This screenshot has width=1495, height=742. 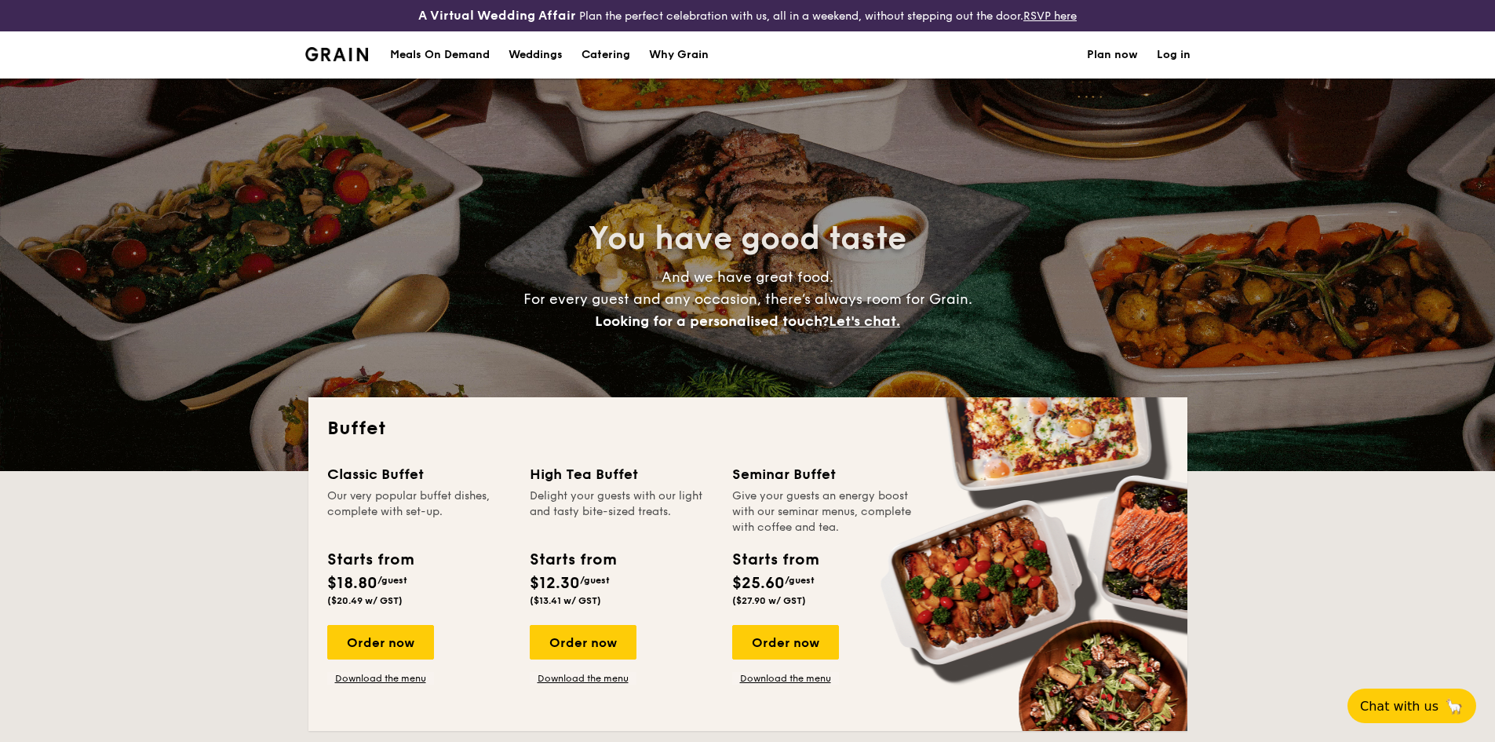 What do you see at coordinates (535, 55) in the screenshot?
I see `a: Weddings` at bounding box center [535, 55].